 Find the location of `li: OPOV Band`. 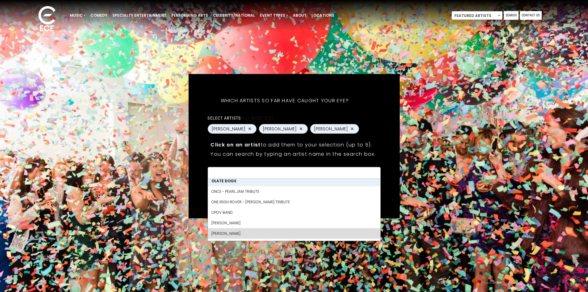

li: OPOV Band is located at coordinates (294, 212).